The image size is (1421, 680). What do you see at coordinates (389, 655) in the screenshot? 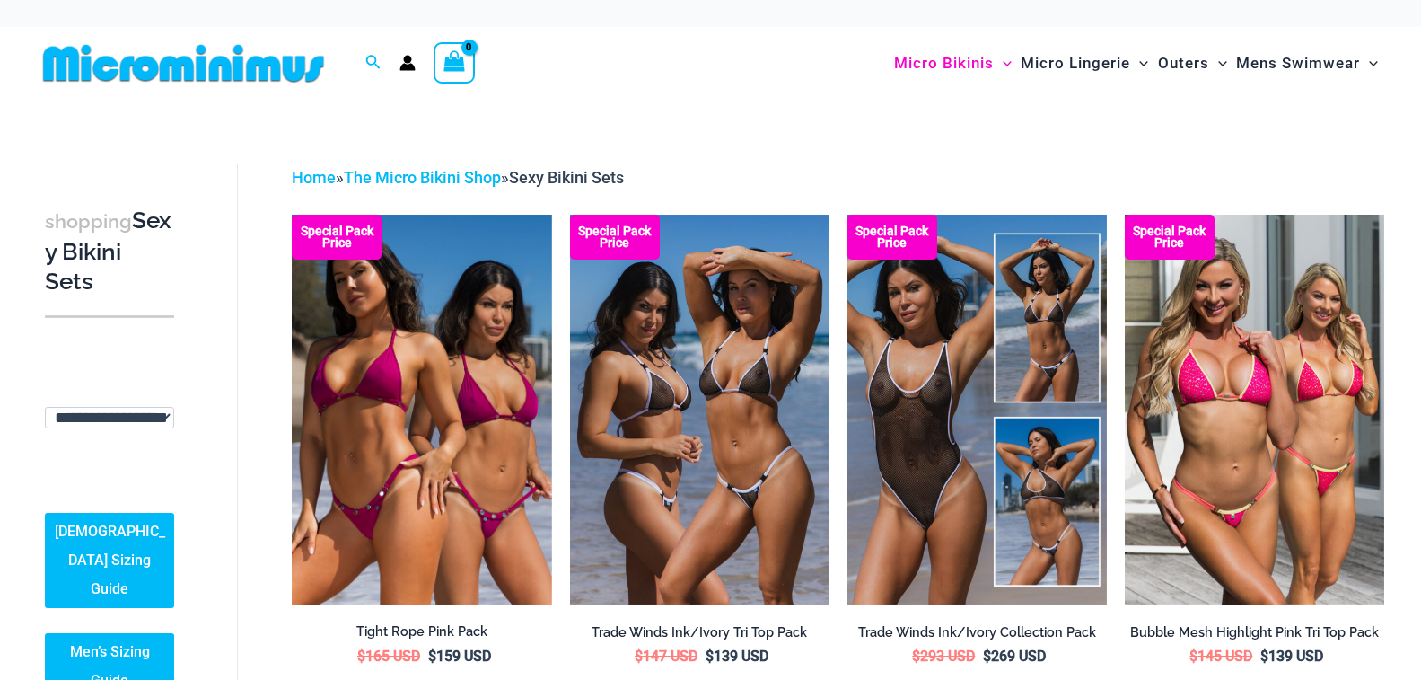
I see `bdi: 165 USD` at bounding box center [389, 655].